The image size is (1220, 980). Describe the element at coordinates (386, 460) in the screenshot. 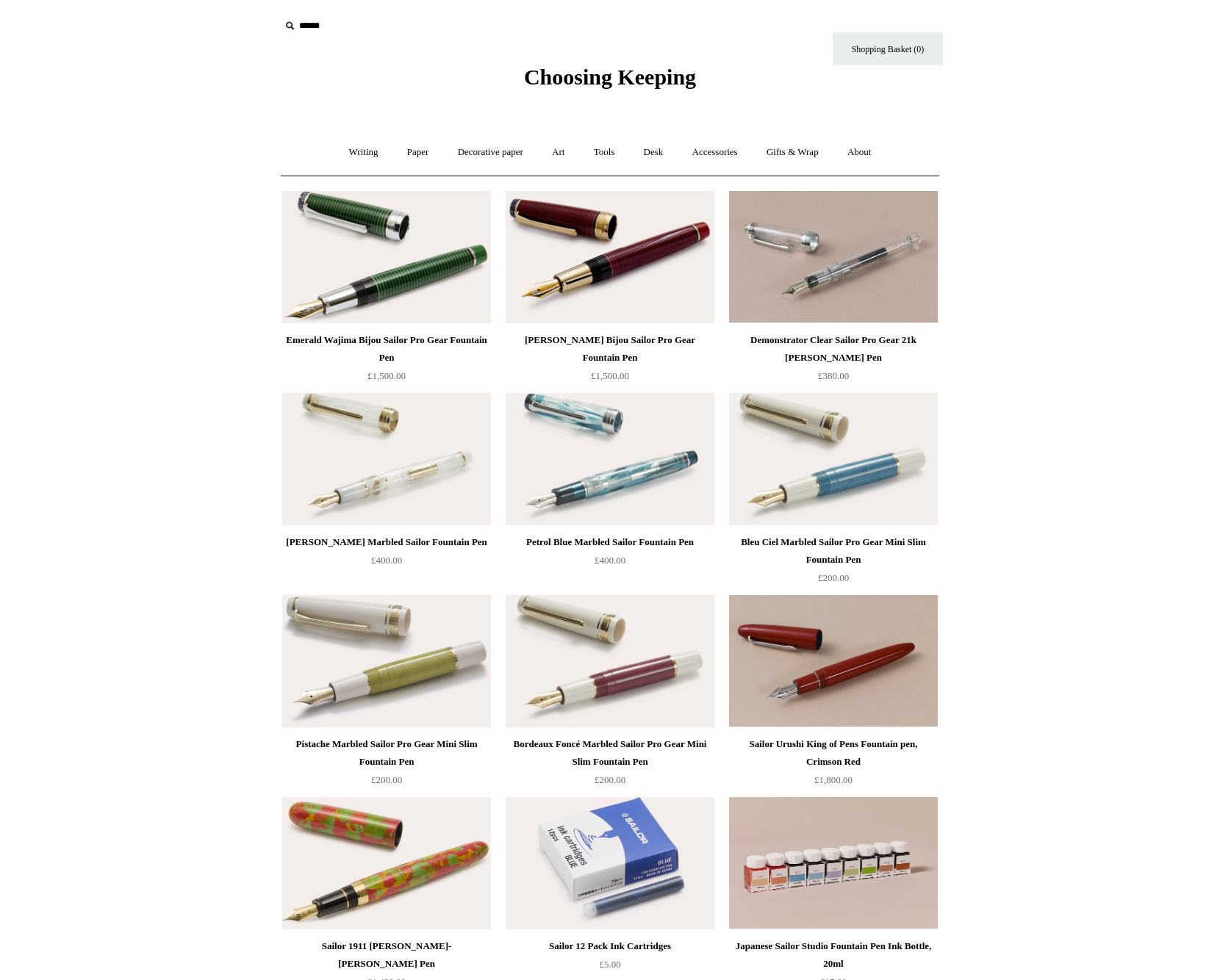

I see `a: Pearl White Marbled Sailor Fountain Pen Pearl White Marbled Sailor Fountain Pen` at that location.